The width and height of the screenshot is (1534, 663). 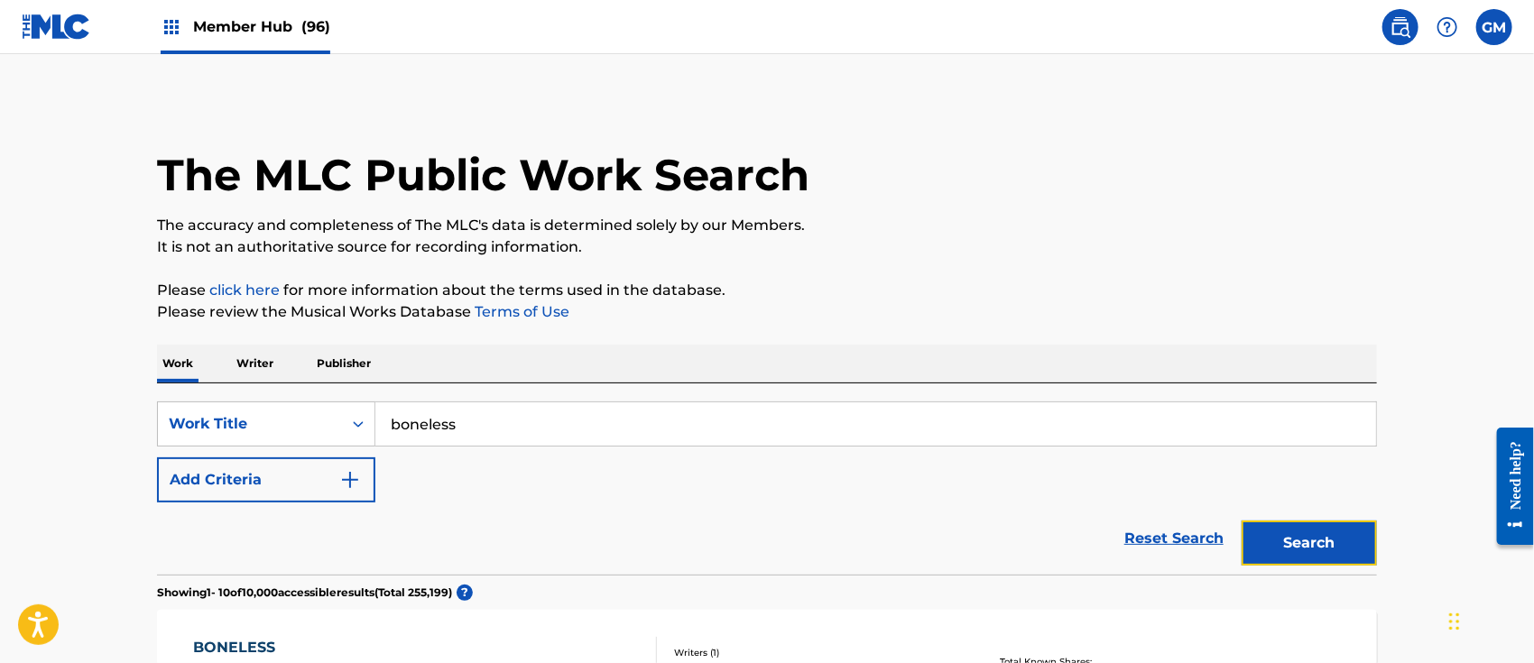 I want to click on p: It is not an authoritative source for recording information., so click(x=767, y=247).